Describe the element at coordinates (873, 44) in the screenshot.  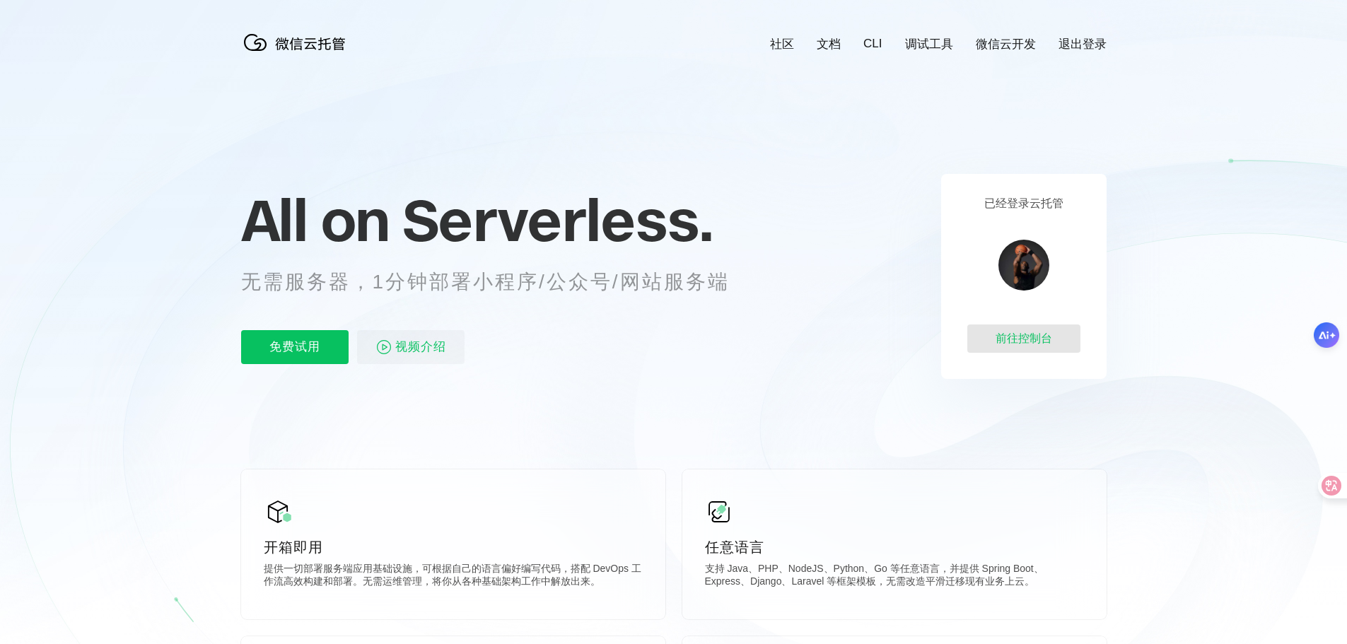
I see `a: CLI` at that location.